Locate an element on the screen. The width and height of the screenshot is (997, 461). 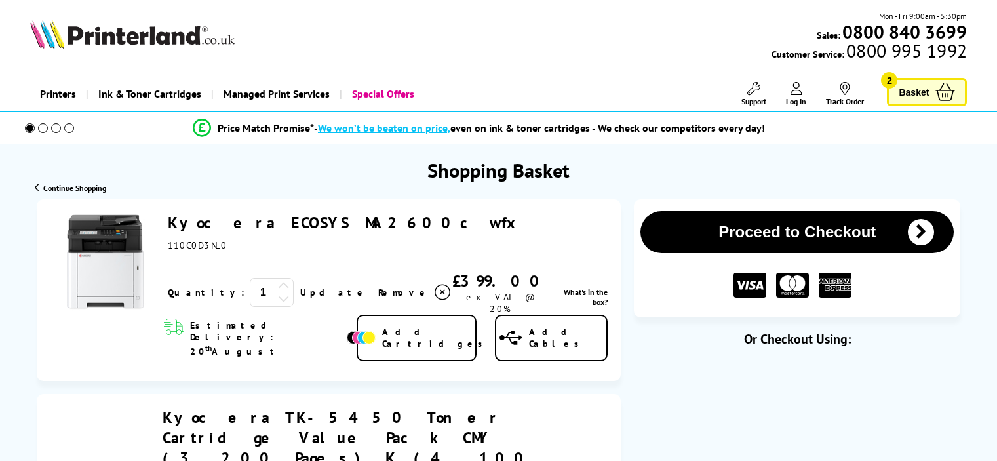
a: Basket 2 is located at coordinates (927, 92).